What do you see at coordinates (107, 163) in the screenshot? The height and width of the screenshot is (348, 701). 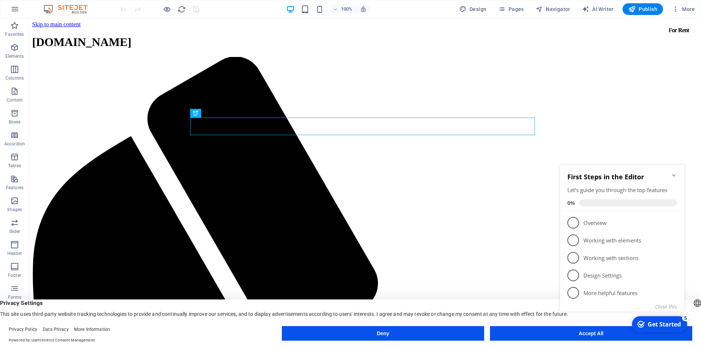 I see `div: Get Started` at bounding box center [107, 163].